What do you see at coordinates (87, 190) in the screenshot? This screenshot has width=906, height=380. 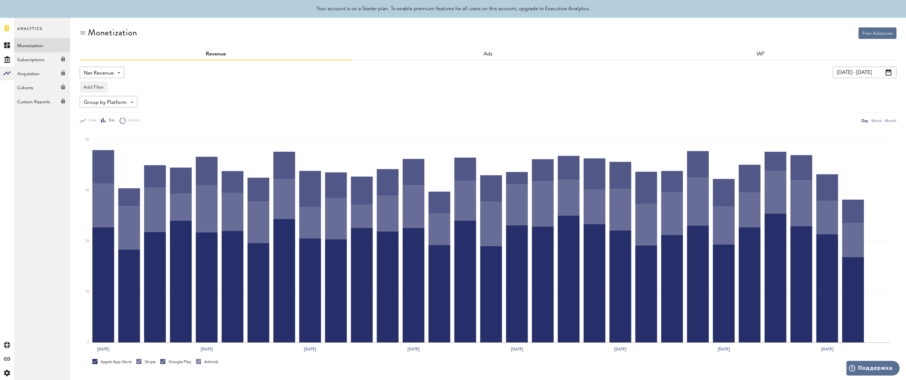 I see `text: 3K` at bounding box center [87, 190].